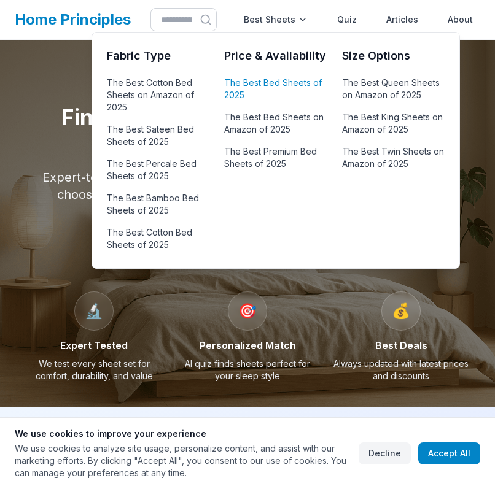  I want to click on h3: Best Deals, so click(401, 346).